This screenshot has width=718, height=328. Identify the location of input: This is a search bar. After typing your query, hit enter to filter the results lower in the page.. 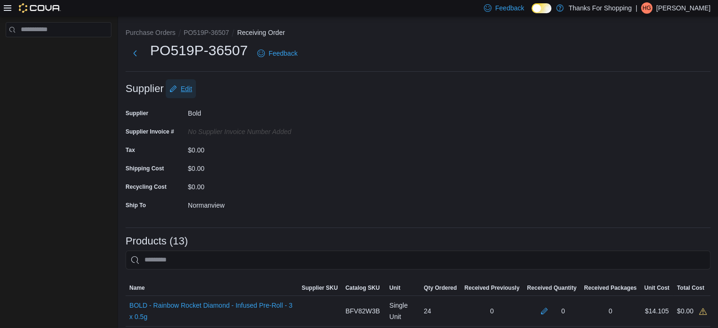
(418, 260).